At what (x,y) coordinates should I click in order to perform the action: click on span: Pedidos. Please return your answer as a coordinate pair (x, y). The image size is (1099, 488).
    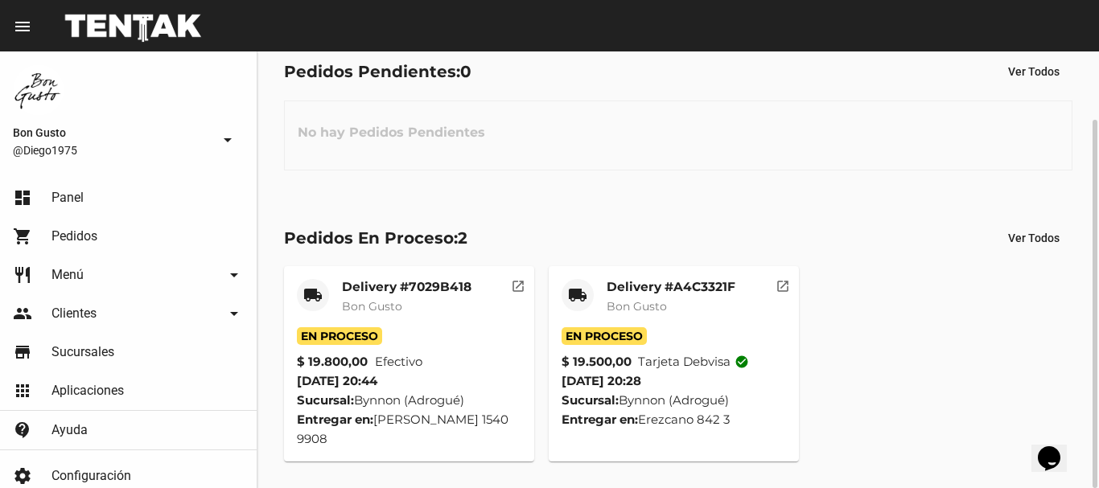
    Looking at the image, I should click on (74, 237).